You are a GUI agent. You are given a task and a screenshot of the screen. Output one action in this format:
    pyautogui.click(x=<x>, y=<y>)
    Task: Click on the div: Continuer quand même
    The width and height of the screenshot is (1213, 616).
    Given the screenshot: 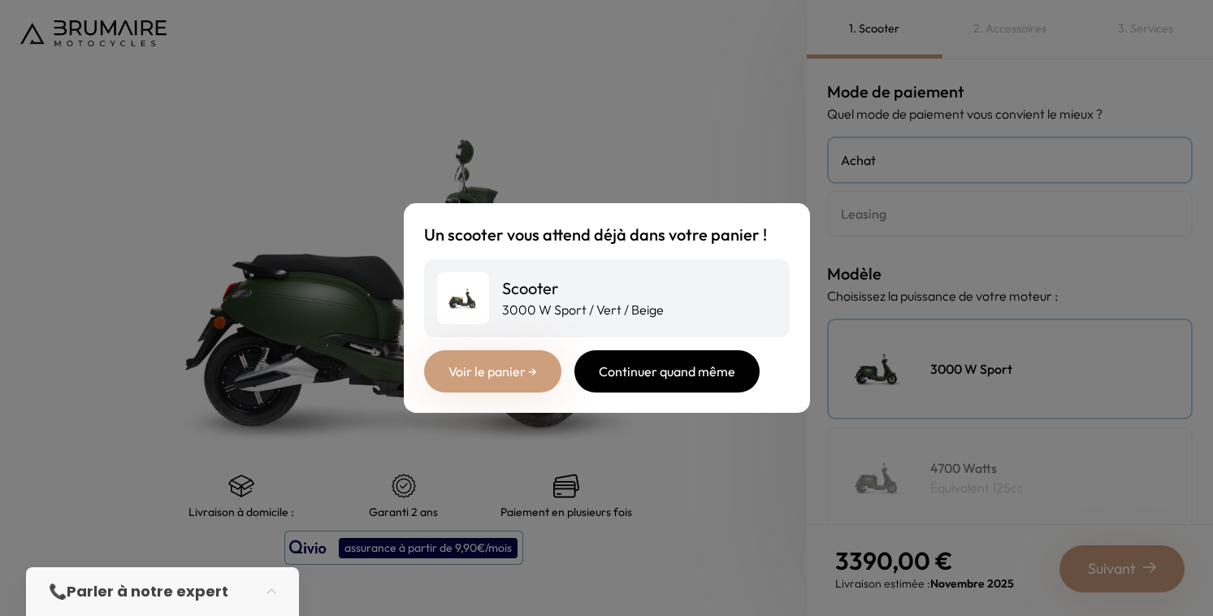 What is the action you would take?
    pyautogui.click(x=667, y=371)
    